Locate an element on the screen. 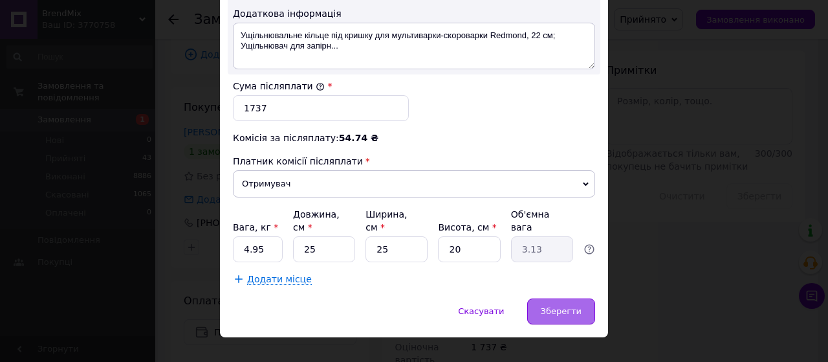 The height and width of the screenshot is (362, 828). label: Ширина, см is located at coordinates (386, 221).